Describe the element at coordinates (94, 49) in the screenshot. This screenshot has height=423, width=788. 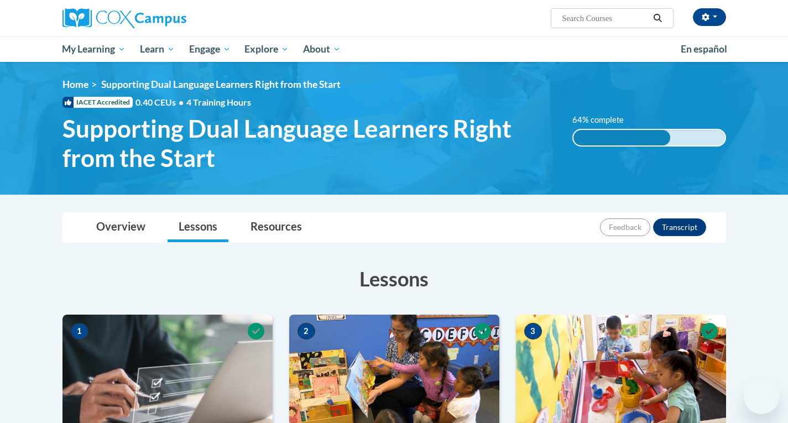
I see `a: My Learning` at that location.